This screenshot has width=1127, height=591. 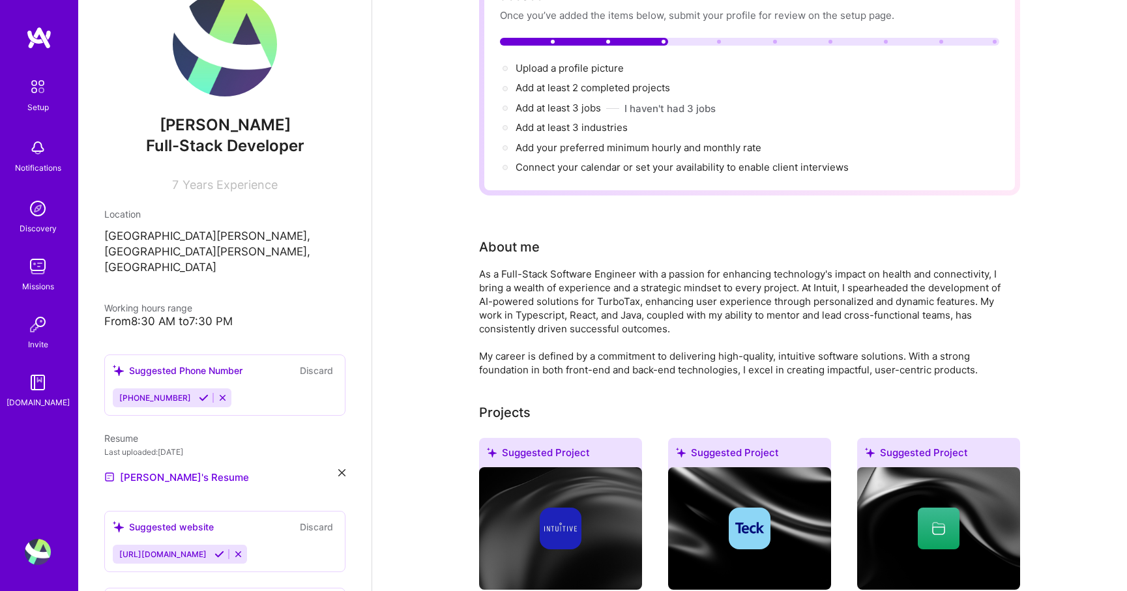 I want to click on img: setup, so click(x=38, y=87).